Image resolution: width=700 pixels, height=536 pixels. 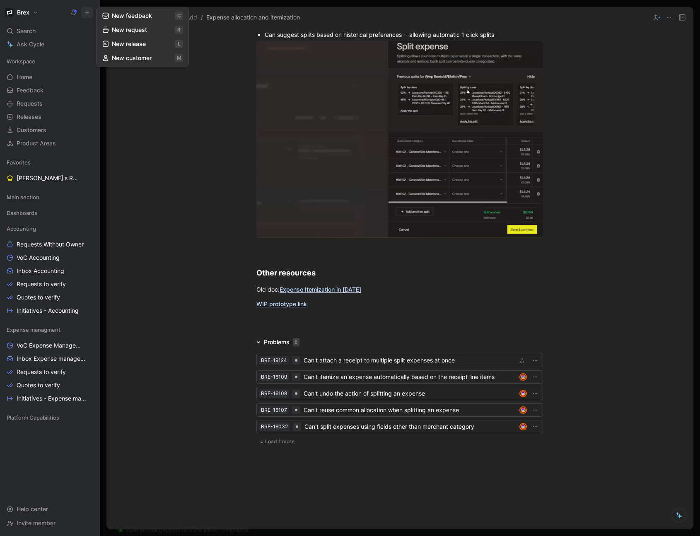 I want to click on div: Can't itemize an expense automatically based on the receipt line items, so click(x=409, y=377).